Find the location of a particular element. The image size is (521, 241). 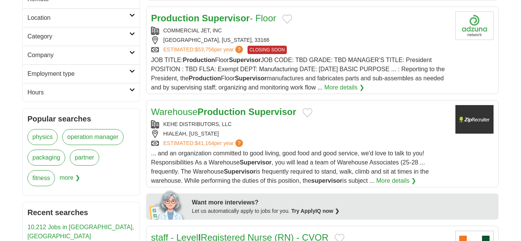

h2: Location is located at coordinates (78, 18).